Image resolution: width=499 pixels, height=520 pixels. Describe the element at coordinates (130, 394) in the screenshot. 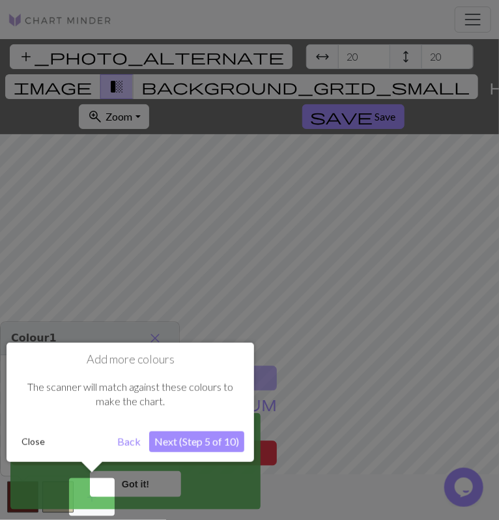

I see `div: The scanner will match against these colours to make the chart.` at that location.